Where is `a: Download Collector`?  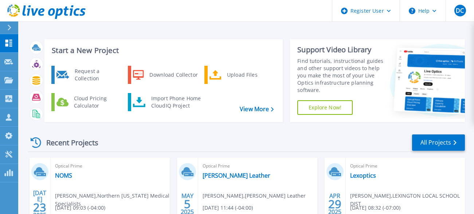 a: Download Collector is located at coordinates (165, 75).